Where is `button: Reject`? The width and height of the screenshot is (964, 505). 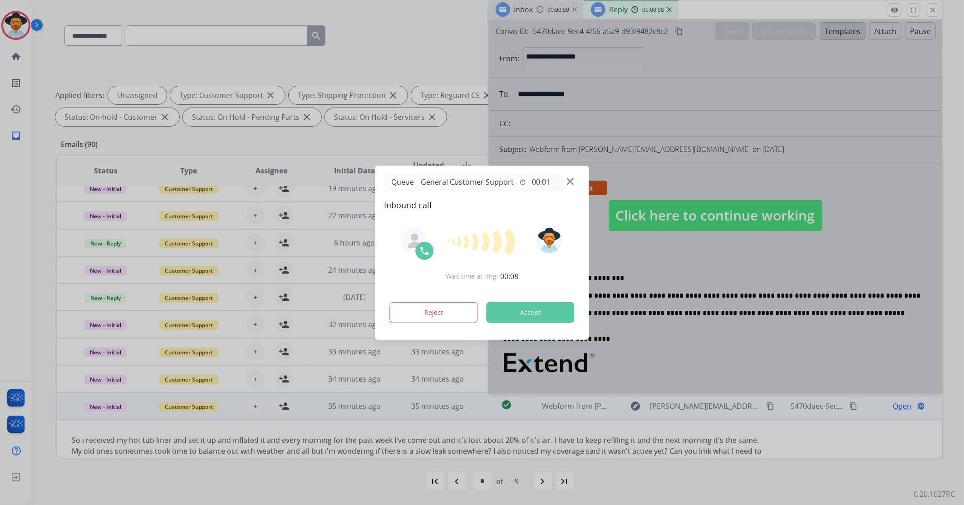 button: Reject is located at coordinates (434, 313).